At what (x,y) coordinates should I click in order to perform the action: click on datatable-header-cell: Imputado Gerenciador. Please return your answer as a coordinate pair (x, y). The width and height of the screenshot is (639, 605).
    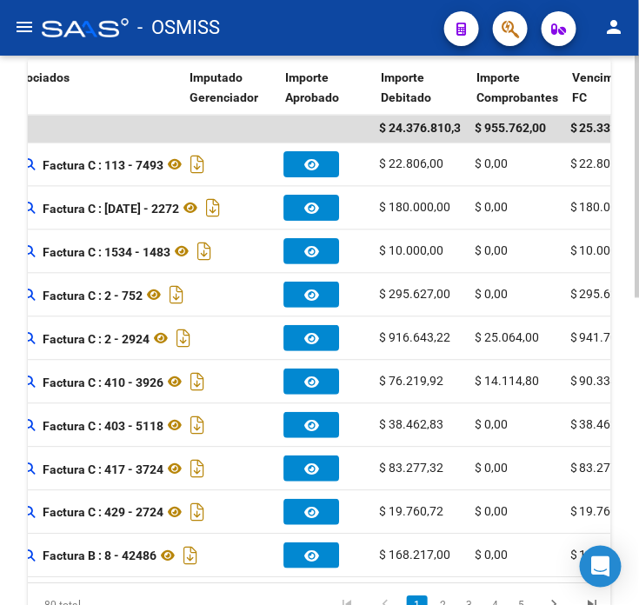
    Looking at the image, I should click on (230, 89).